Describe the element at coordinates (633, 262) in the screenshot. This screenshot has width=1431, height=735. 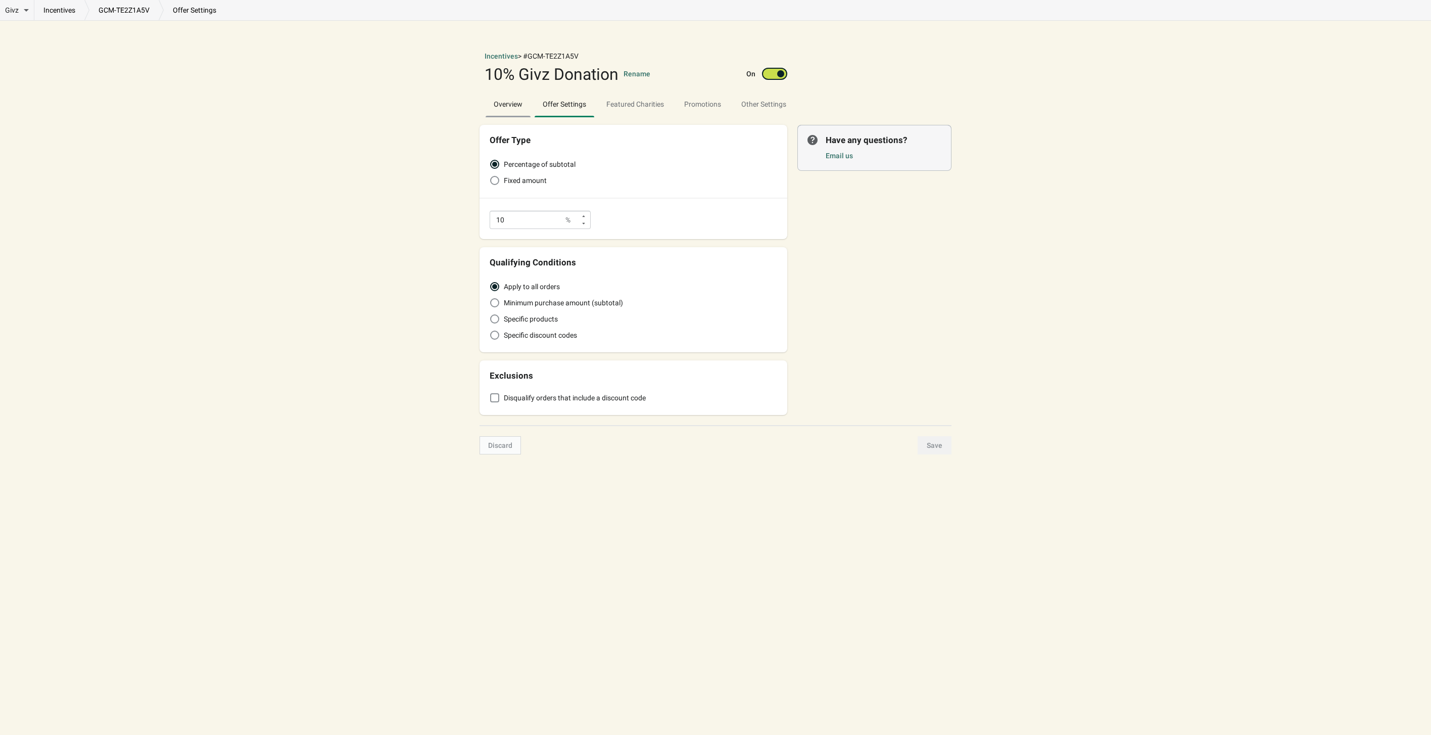
I see `div: Qualifying Conditions` at that location.